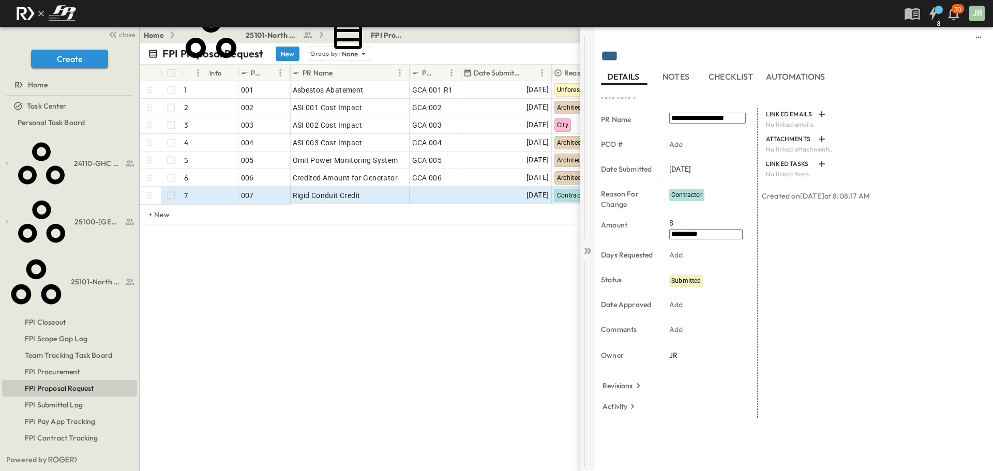 The image size is (993, 471). What do you see at coordinates (628, 305) in the screenshot?
I see `p: Date Approved` at bounding box center [628, 305].